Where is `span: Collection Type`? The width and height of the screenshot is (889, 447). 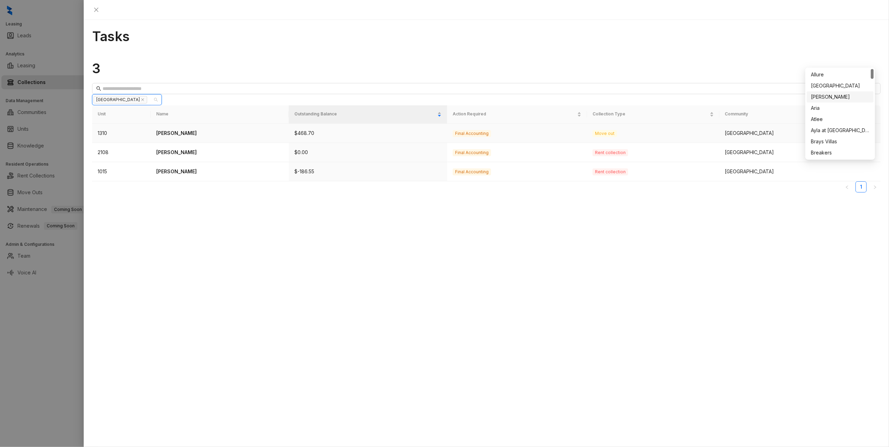
span: Collection Type is located at coordinates (651, 114).